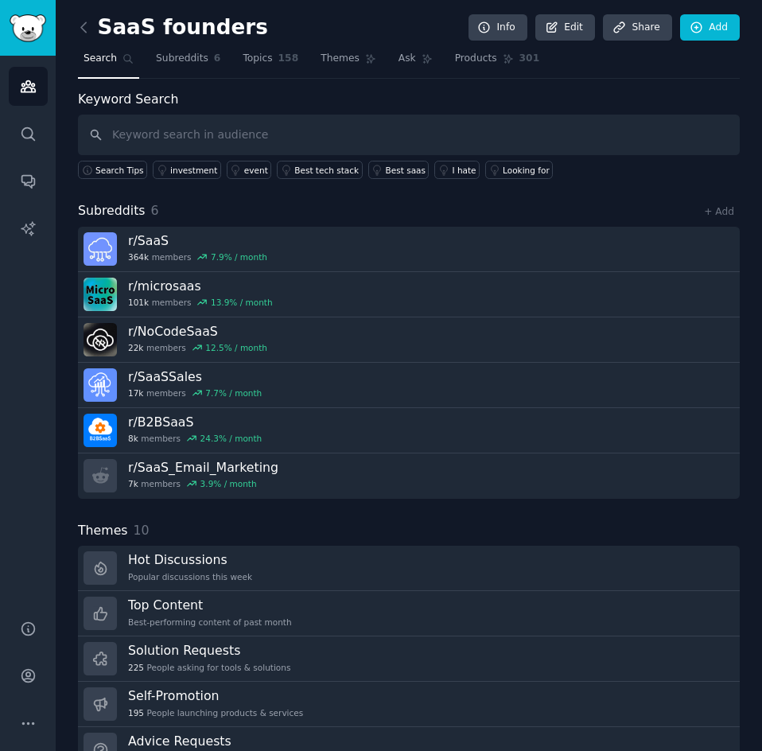 The width and height of the screenshot is (762, 751). I want to click on button: Search Tips, so click(112, 169).